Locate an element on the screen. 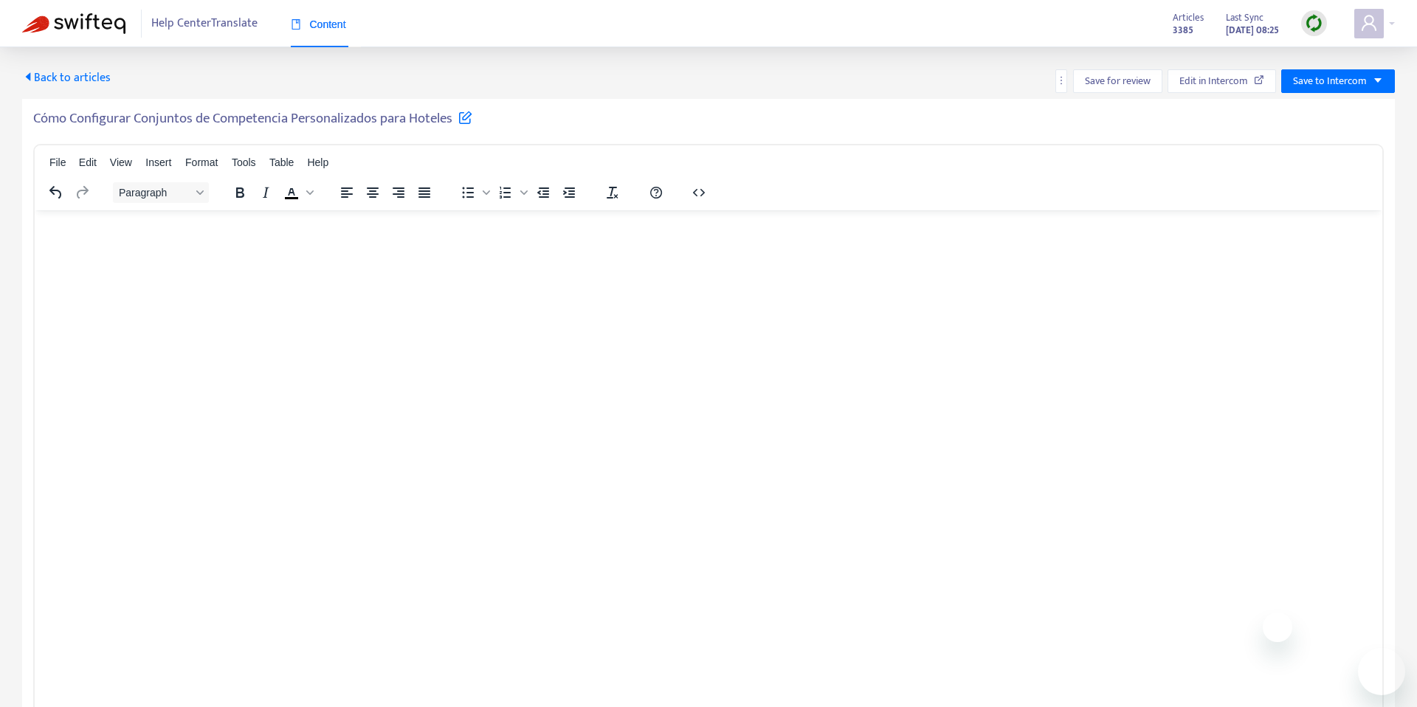  button: Align left is located at coordinates (347, 193).